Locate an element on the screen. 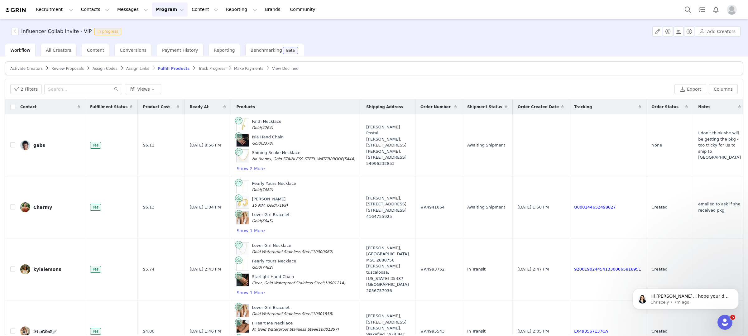  div: Lover Girl Bracelet is located at coordinates (292, 311).